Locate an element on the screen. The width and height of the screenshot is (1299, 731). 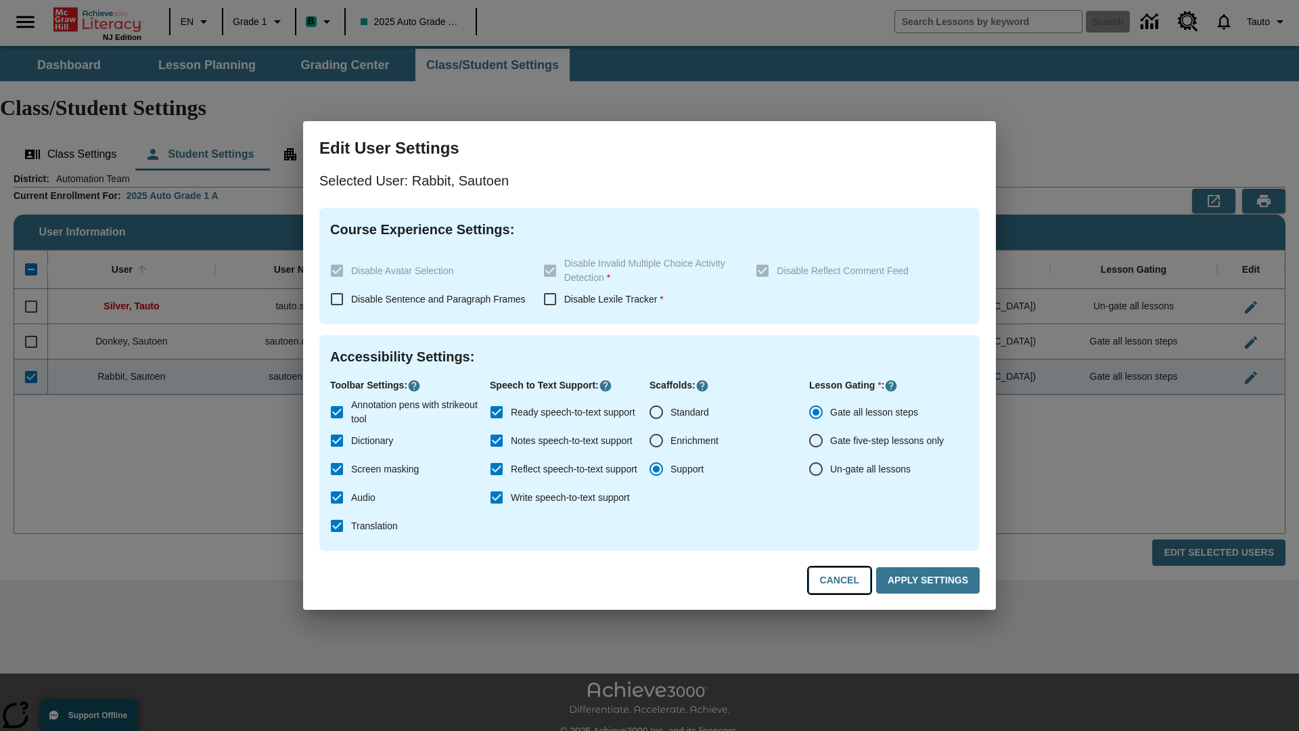
span: Disable Invalid Multiple Choice Activity Detection is located at coordinates (645, 270).